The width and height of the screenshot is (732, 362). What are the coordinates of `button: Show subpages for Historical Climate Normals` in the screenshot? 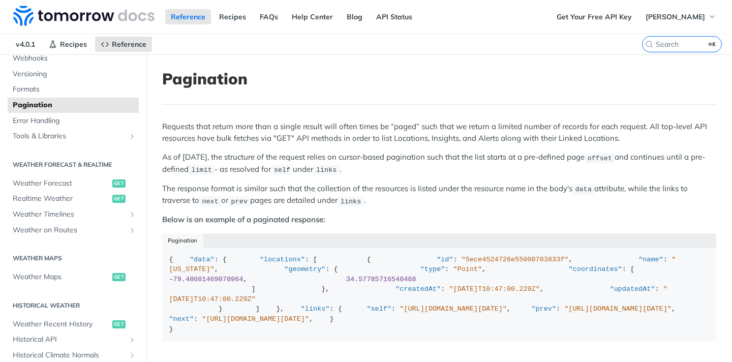 It's located at (132, 355).